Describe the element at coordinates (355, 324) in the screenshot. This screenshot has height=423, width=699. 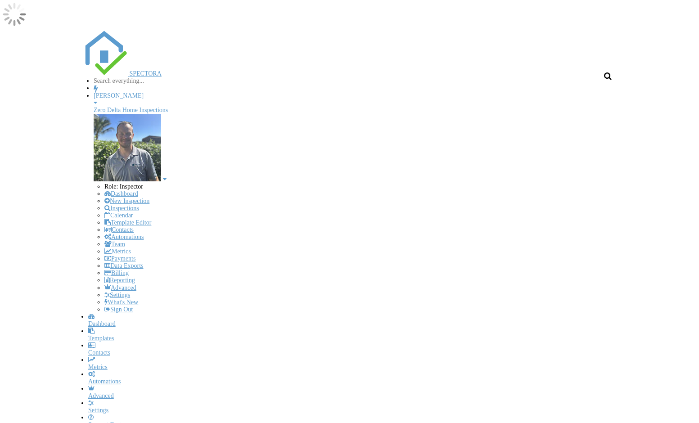
I see `div: Dashboard` at that location.